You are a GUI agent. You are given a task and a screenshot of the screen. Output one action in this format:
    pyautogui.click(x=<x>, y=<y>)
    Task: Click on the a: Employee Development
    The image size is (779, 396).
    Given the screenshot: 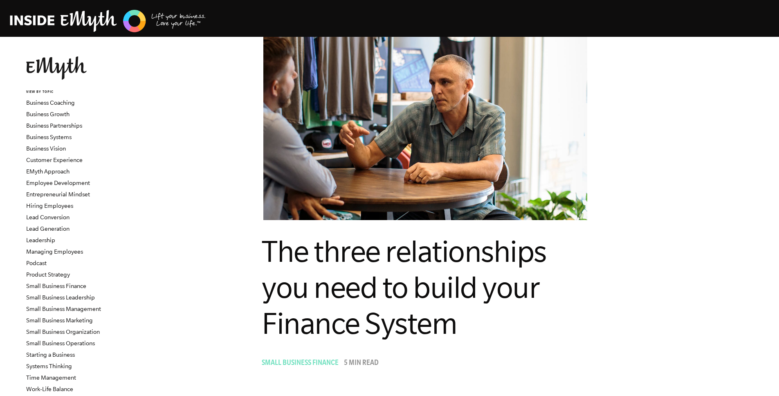 What is the action you would take?
    pyautogui.click(x=58, y=183)
    